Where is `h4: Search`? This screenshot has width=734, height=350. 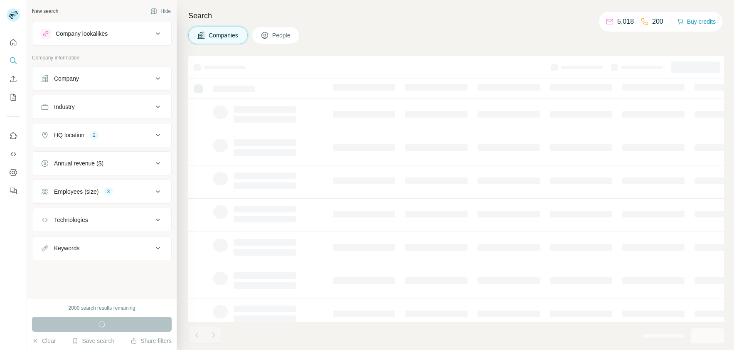
h4: Search is located at coordinates (456, 16).